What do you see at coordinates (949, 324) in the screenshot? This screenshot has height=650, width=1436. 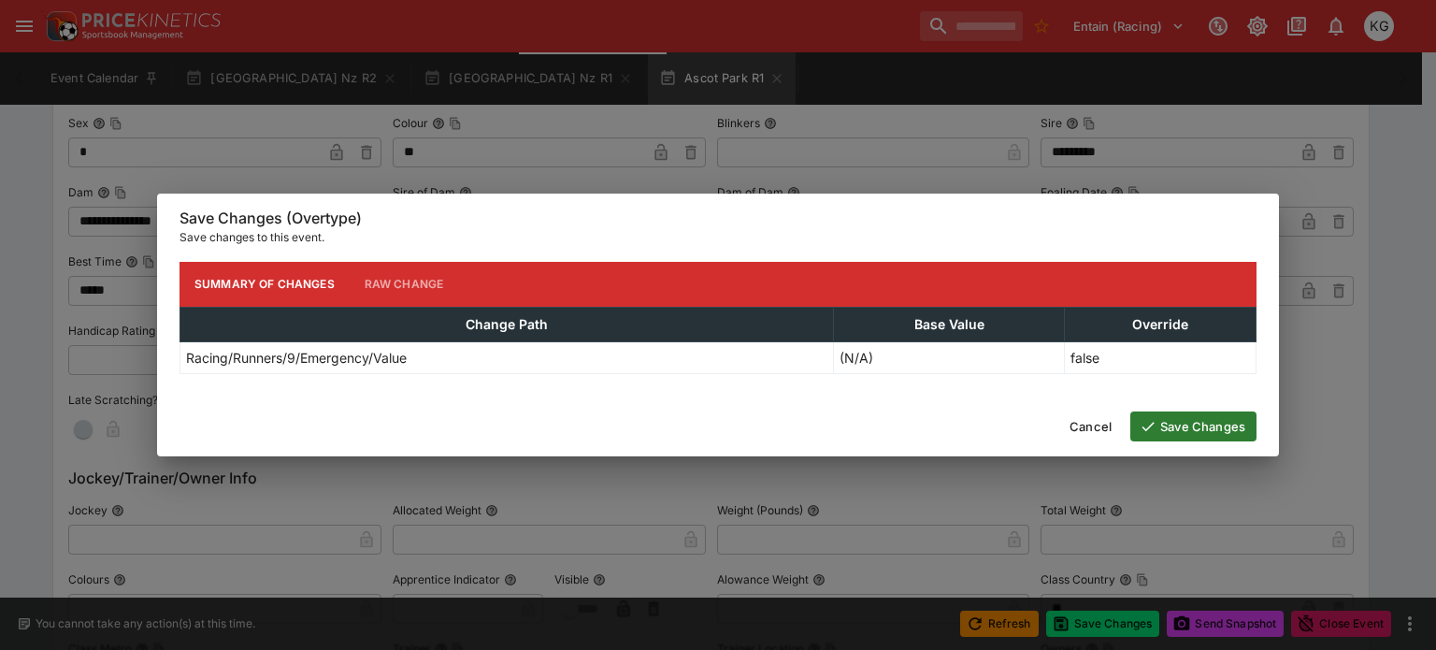 I see `th: Base Value` at bounding box center [949, 324].